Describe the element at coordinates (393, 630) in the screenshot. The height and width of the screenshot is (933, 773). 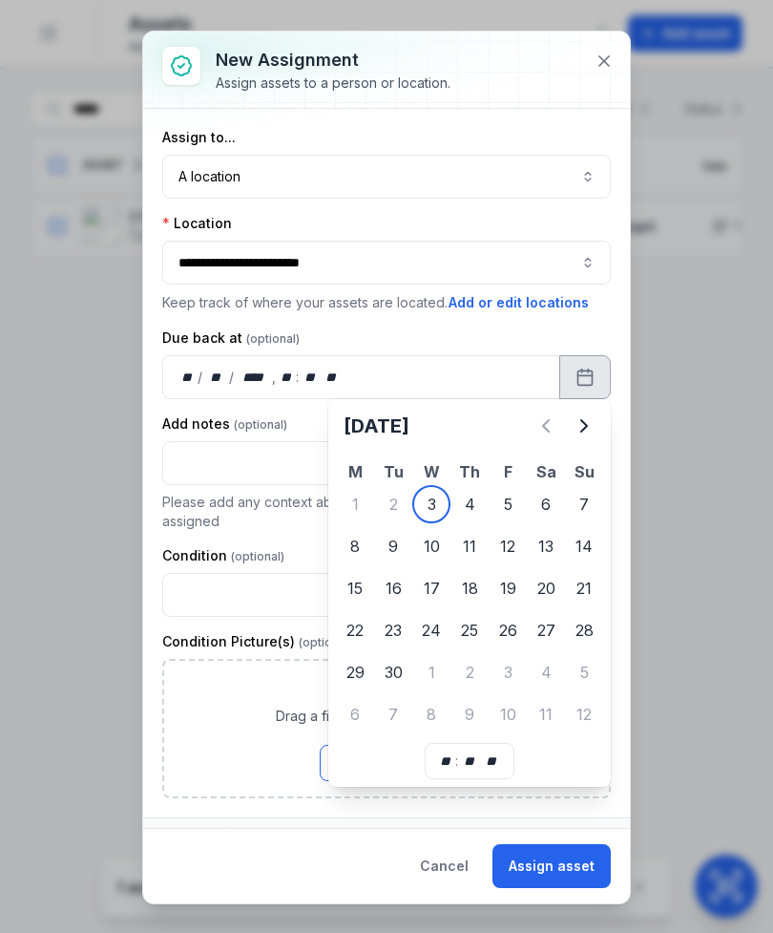
I see `div: 23` at that location.